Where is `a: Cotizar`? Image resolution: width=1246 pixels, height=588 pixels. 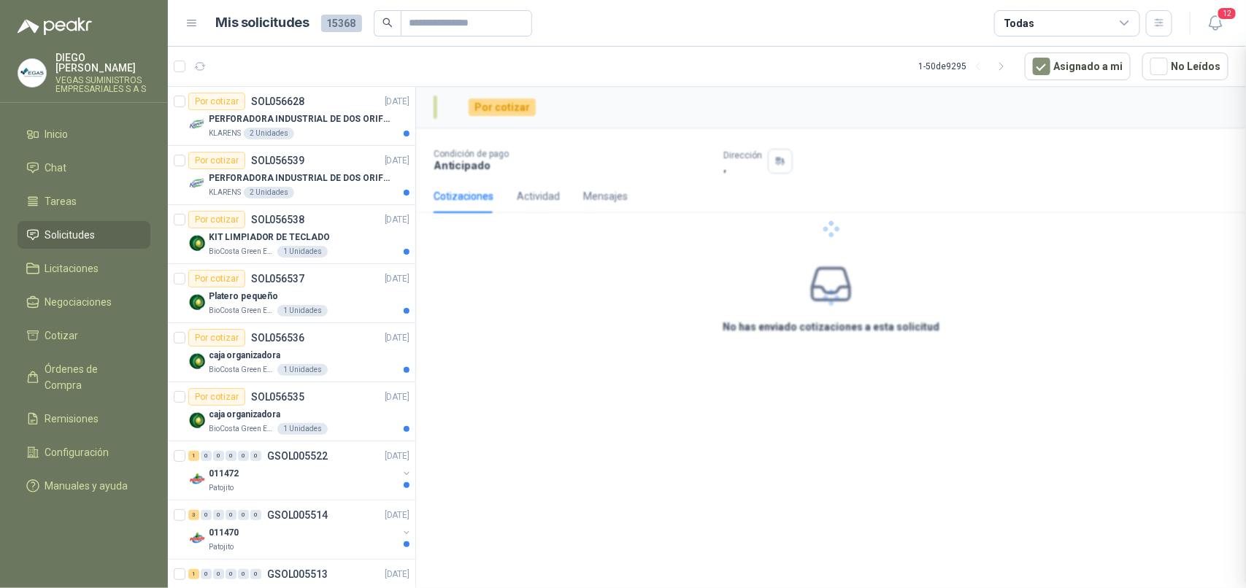 a: Cotizar is located at coordinates (84, 336).